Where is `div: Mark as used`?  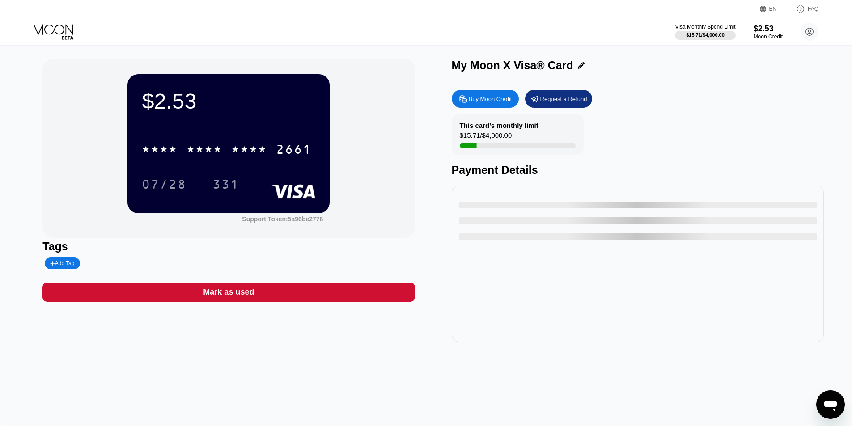
div: Mark as used is located at coordinates (228, 292).